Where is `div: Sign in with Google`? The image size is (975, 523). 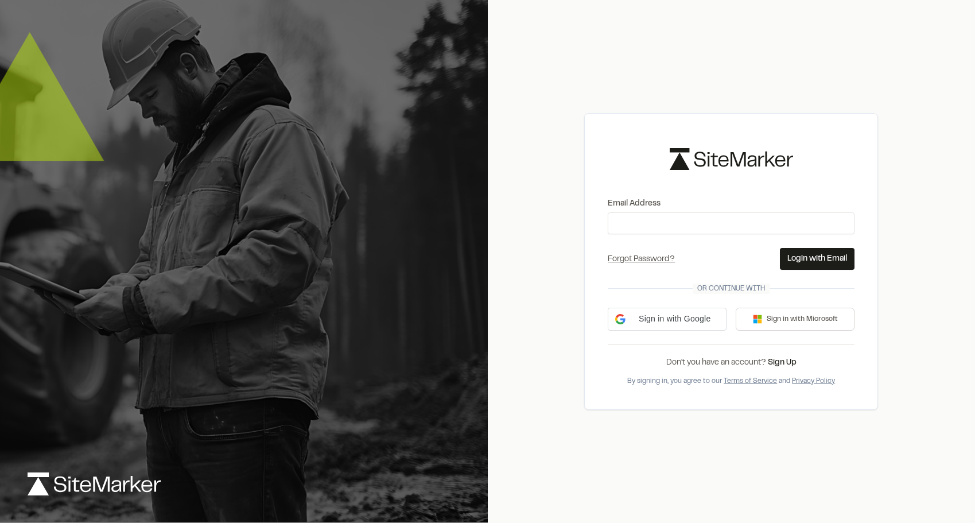 div: Sign in with Google is located at coordinates (667, 319).